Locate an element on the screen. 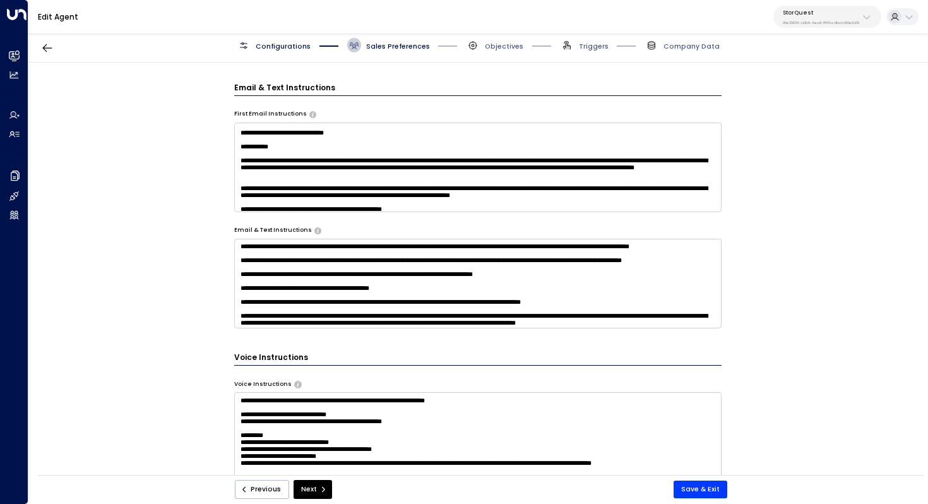 This screenshot has width=928, height=504. a: Edit Agent is located at coordinates (58, 16).